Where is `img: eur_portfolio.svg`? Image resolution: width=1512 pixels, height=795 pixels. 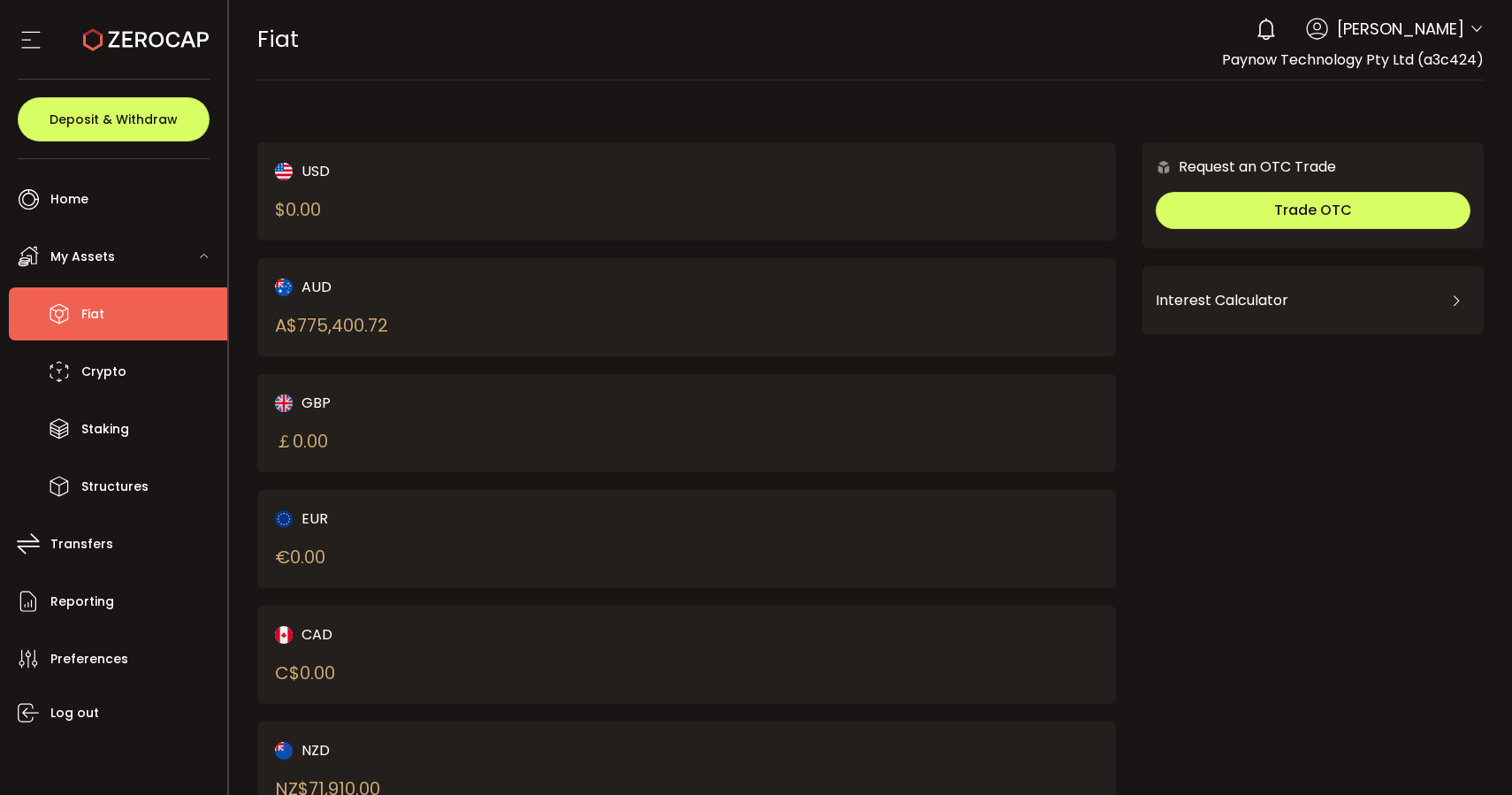
img: eur_portfolio.svg is located at coordinates (284, 519).